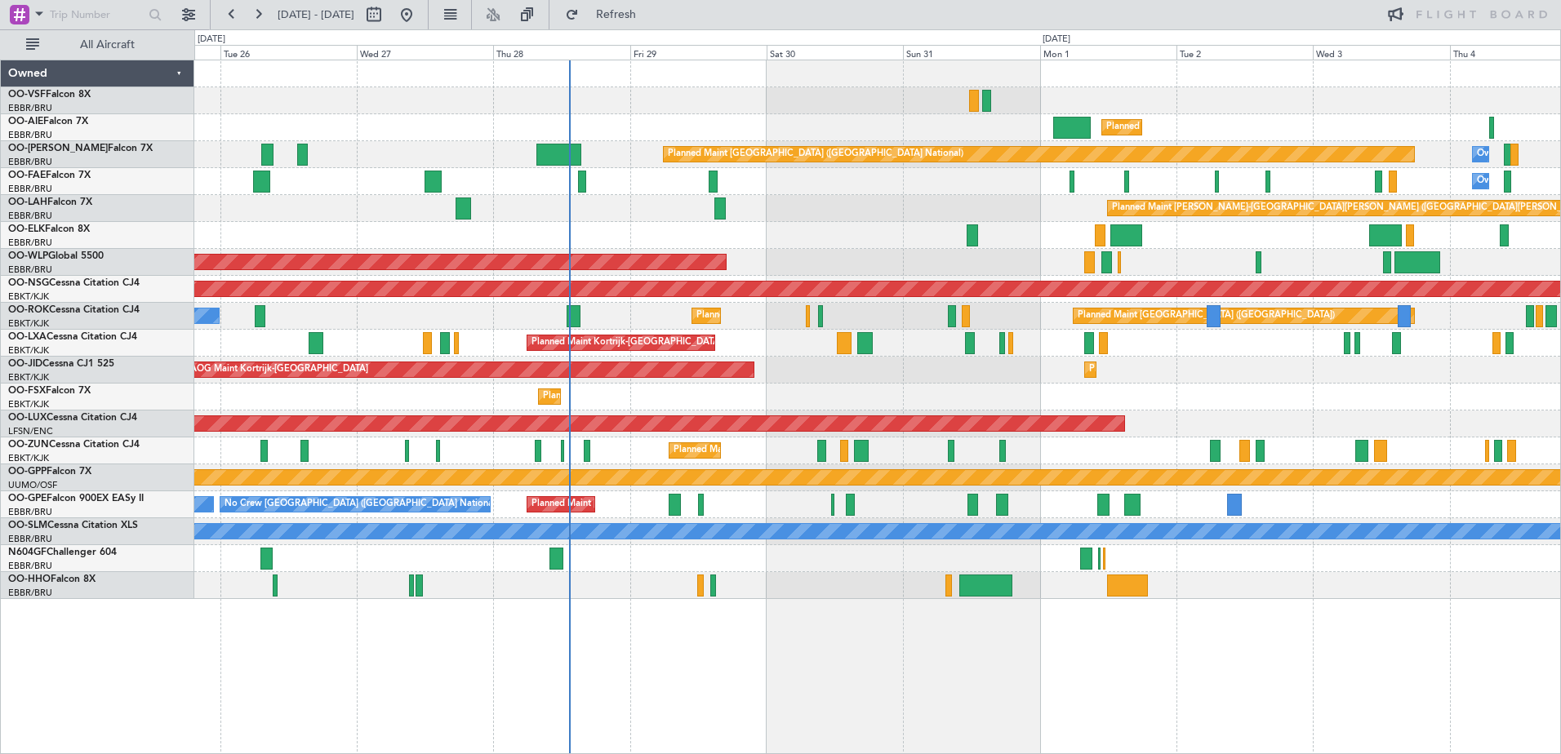  What do you see at coordinates (27, 337) in the screenshot?
I see `span: OO-LXA` at bounding box center [27, 337].